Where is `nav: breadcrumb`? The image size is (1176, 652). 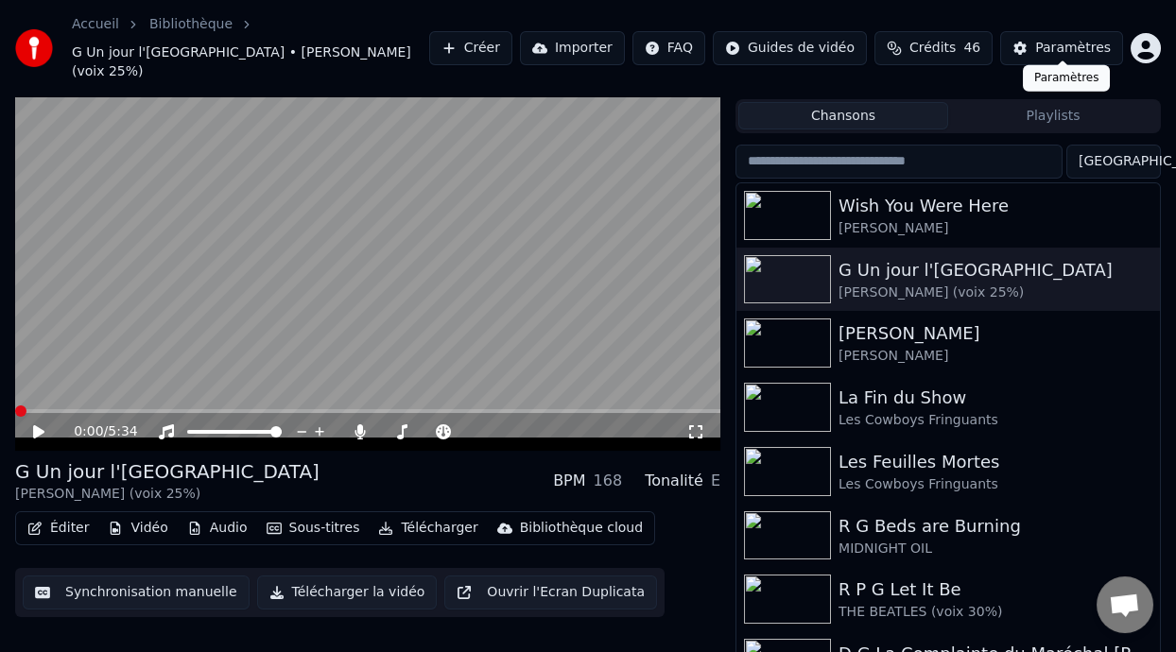 nav: breadcrumb is located at coordinates (251, 48).